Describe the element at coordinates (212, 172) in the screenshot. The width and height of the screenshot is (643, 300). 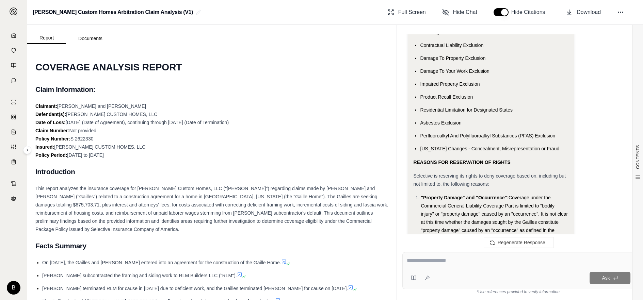
I see `h2: Introduction` at that location.